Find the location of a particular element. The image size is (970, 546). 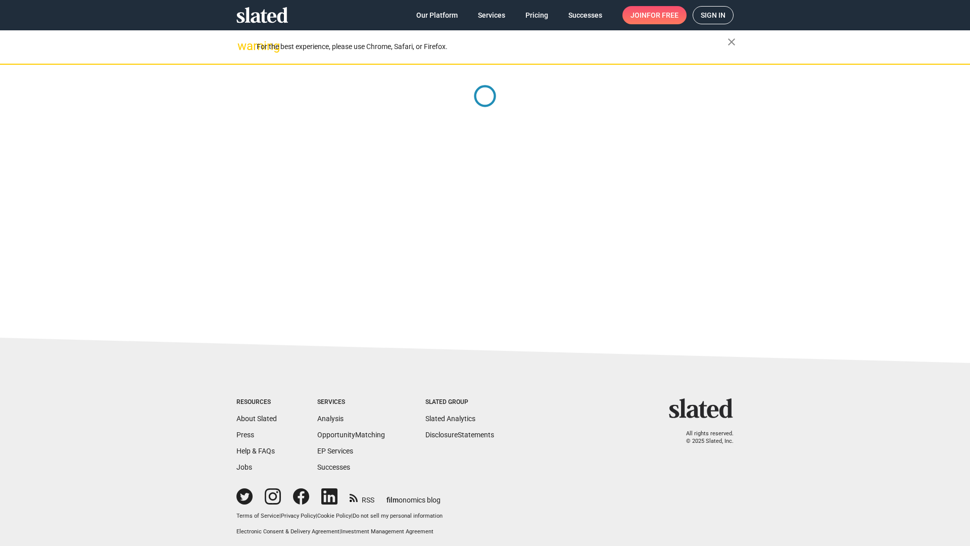

span: Successes is located at coordinates (585, 15).